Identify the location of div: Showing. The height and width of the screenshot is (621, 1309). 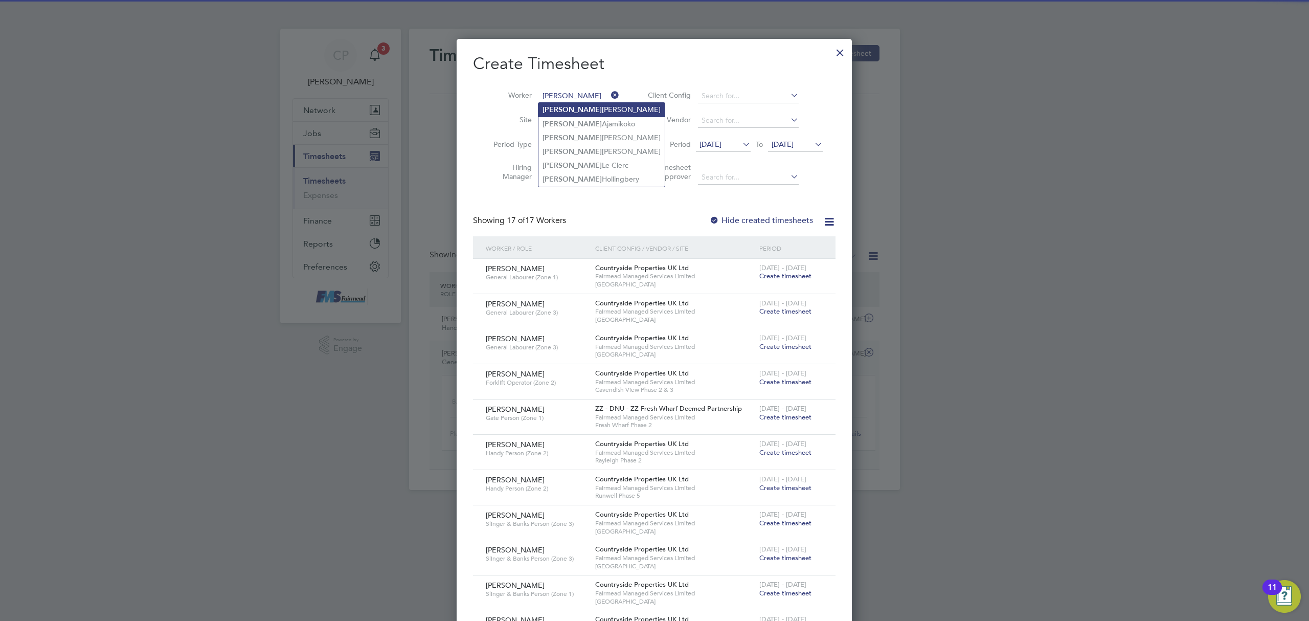
(521, 220).